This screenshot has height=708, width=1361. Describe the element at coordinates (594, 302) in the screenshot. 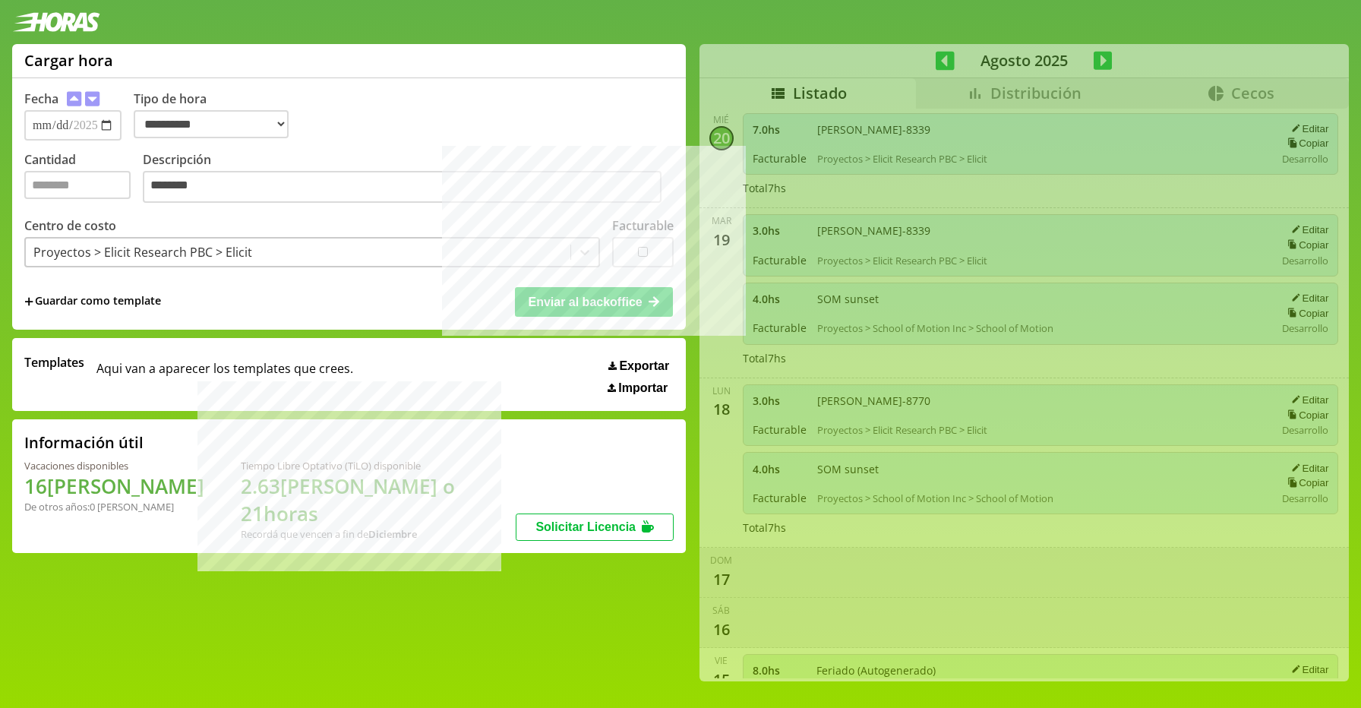

I see `button: Enviar al backoffice` at that location.